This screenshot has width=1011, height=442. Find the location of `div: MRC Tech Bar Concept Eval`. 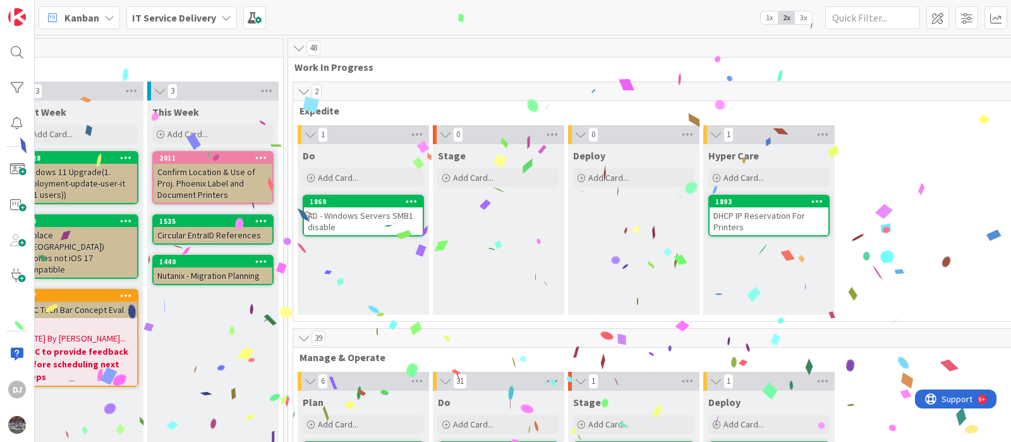

div: MRC Tech Bar Concept Eval is located at coordinates (78, 310).